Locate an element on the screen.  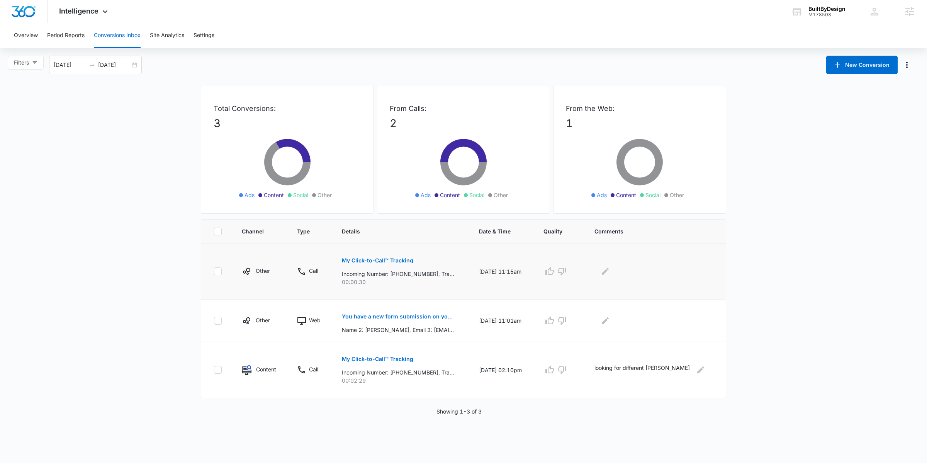
span: Details is located at coordinates (396, 231).